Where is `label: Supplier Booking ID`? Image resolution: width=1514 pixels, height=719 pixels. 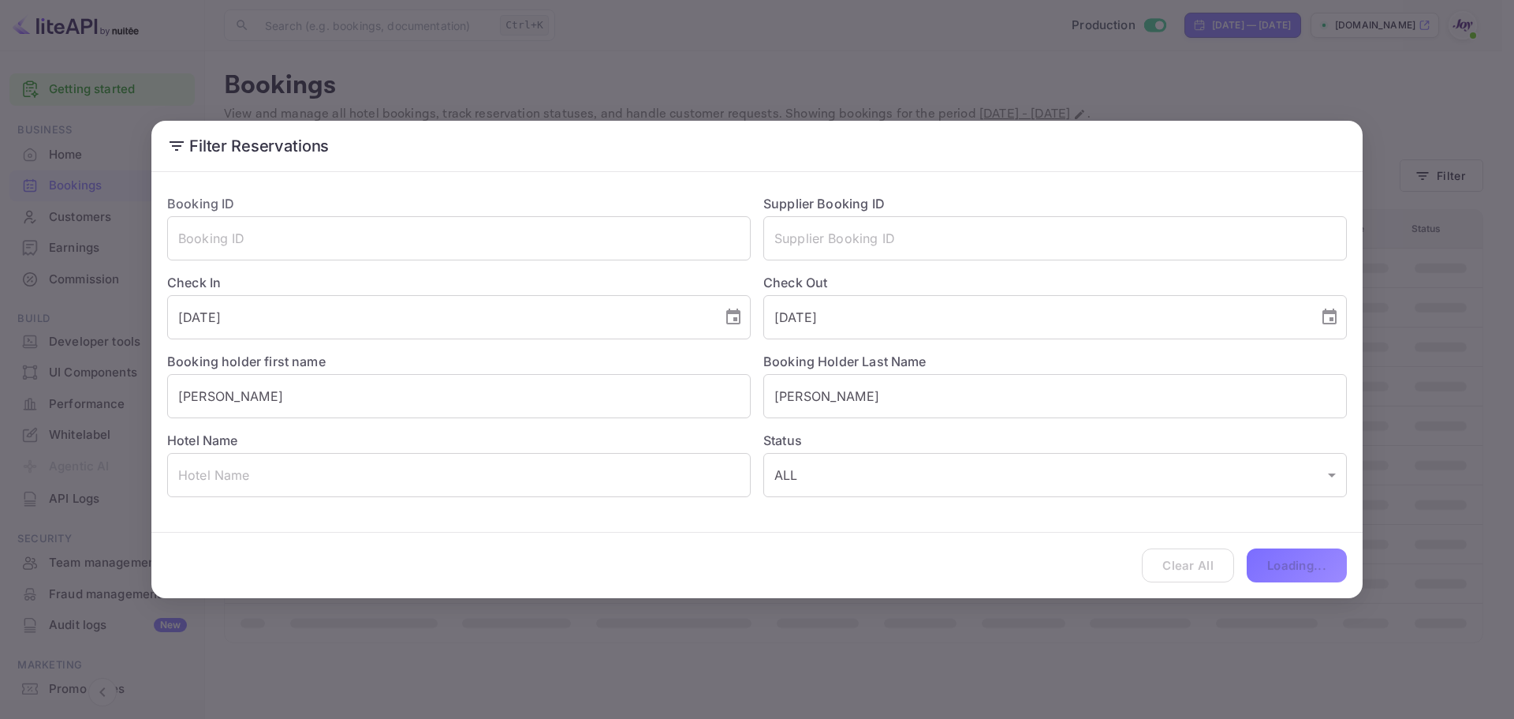 label: Supplier Booking ID is located at coordinates (824, 203).